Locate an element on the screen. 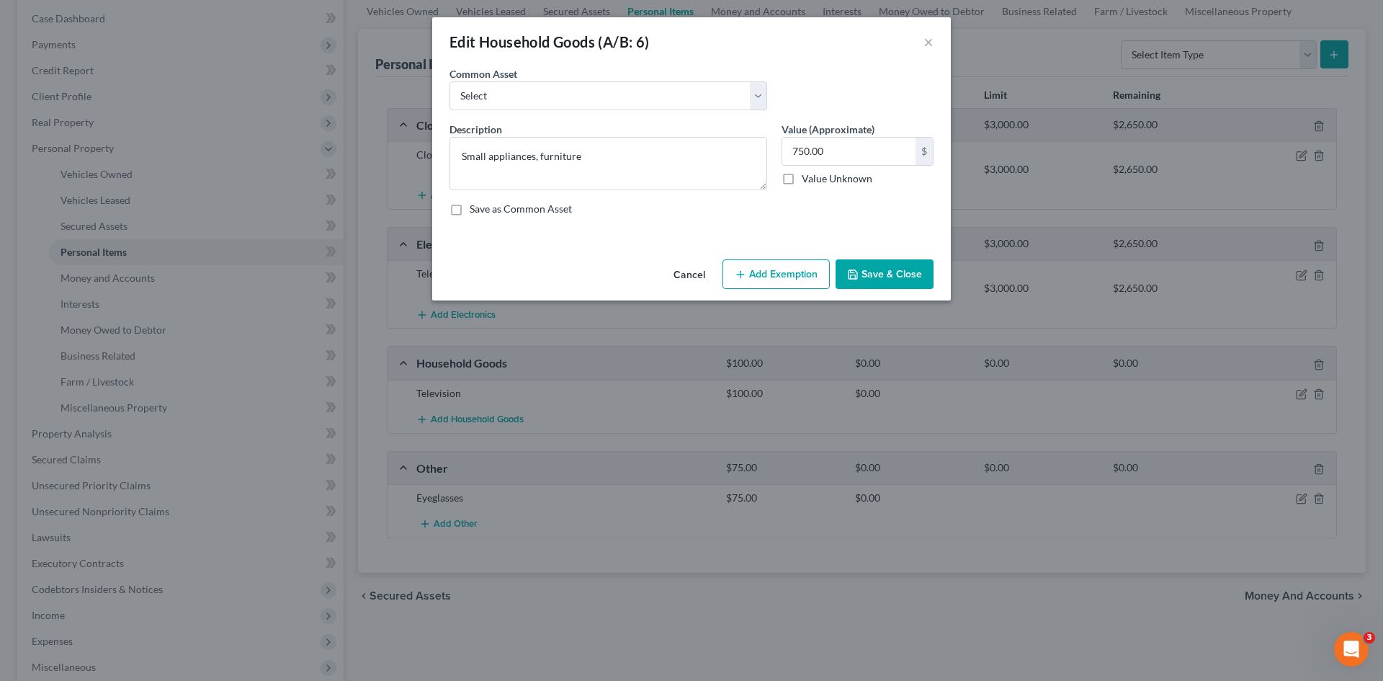 The image size is (1383, 681). span: 3 is located at coordinates (1369, 637).